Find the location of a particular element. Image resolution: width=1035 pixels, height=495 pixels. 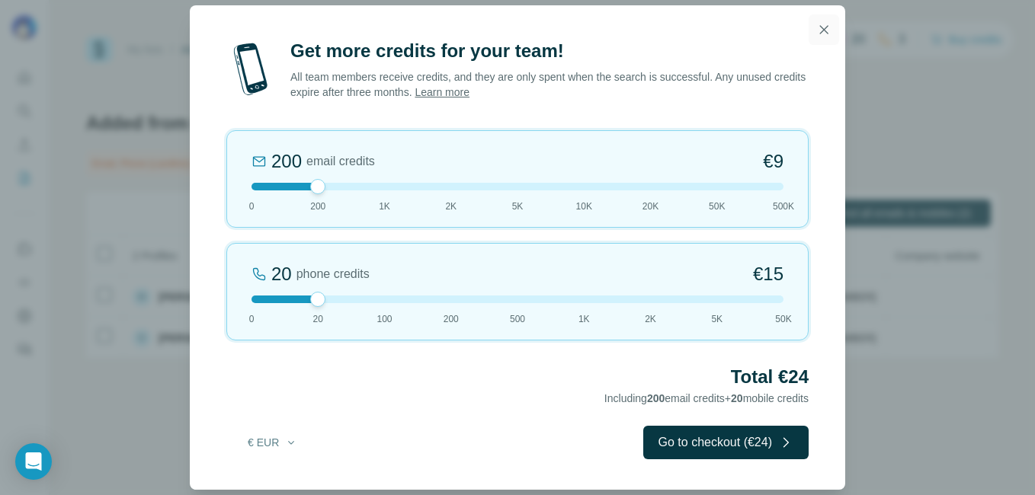

span: 500 is located at coordinates (518, 319).